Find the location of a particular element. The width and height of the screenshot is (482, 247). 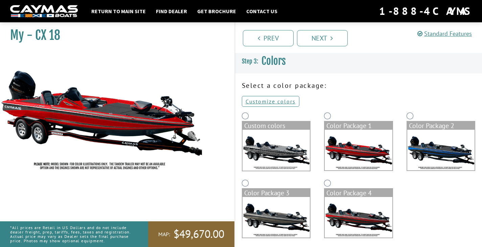

img: color_package_273.png is located at coordinates (441, 150).